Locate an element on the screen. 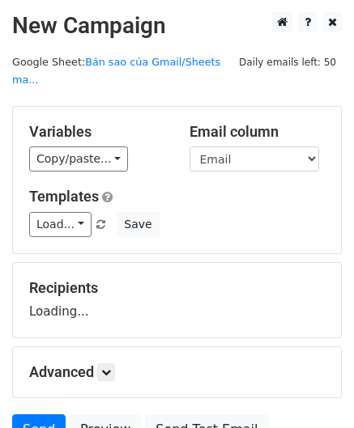  a: Load... is located at coordinates (60, 224).